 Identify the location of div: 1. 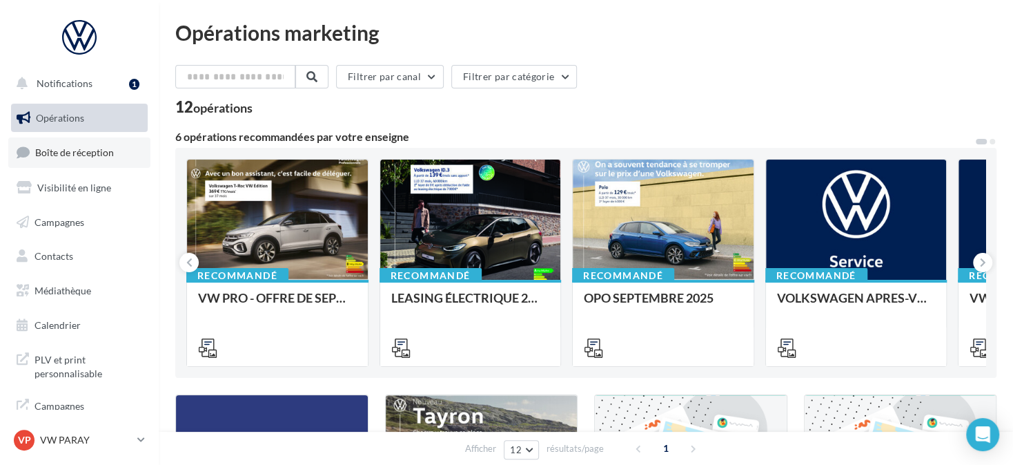
(134, 84).